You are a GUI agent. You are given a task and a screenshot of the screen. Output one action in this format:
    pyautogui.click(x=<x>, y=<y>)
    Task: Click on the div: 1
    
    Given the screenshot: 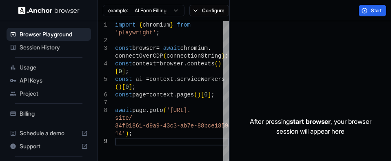 What is the action you would take?
    pyautogui.click(x=102, y=25)
    